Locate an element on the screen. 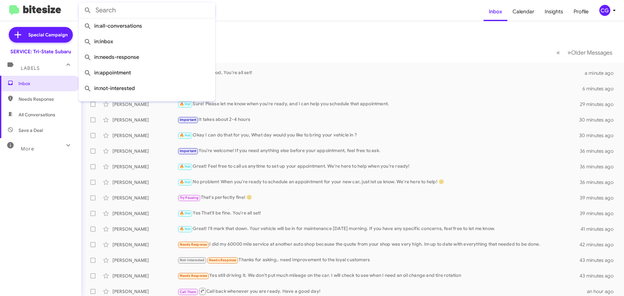 The height and width of the screenshot is (296, 624). span: Special Campaign is located at coordinates (48, 35).